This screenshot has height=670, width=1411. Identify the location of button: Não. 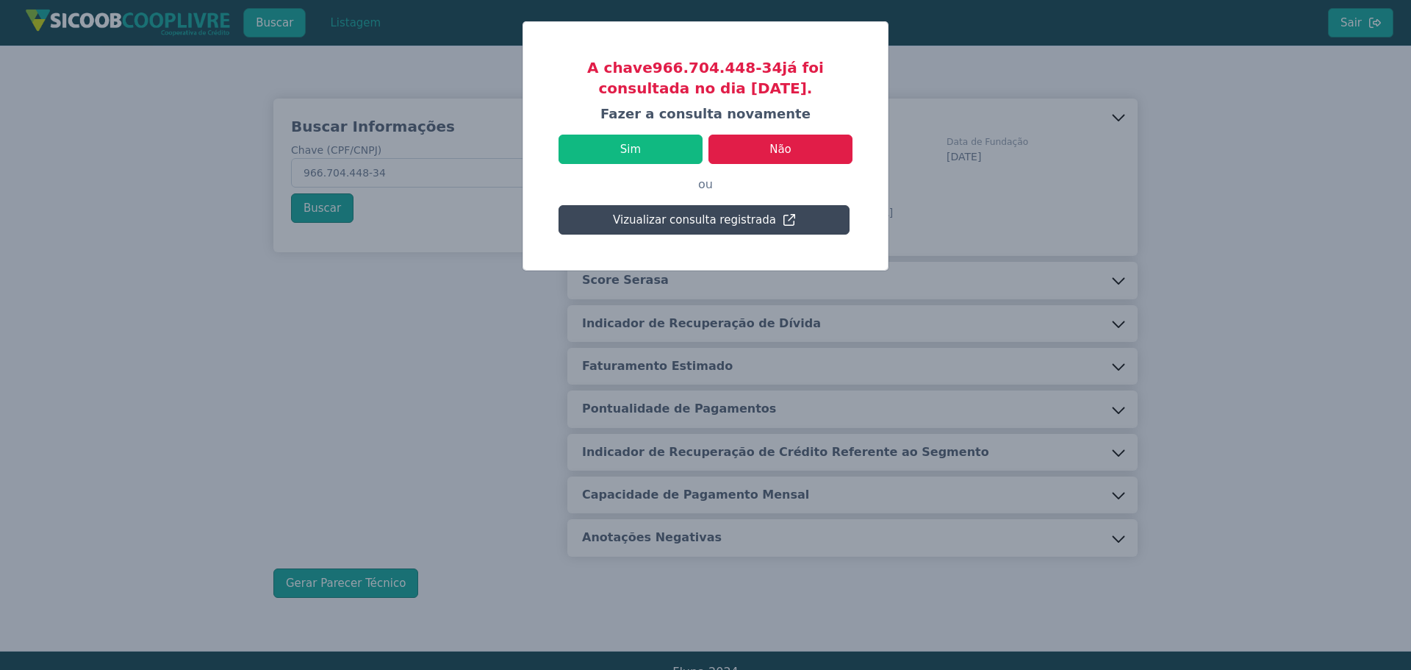
(781, 149).